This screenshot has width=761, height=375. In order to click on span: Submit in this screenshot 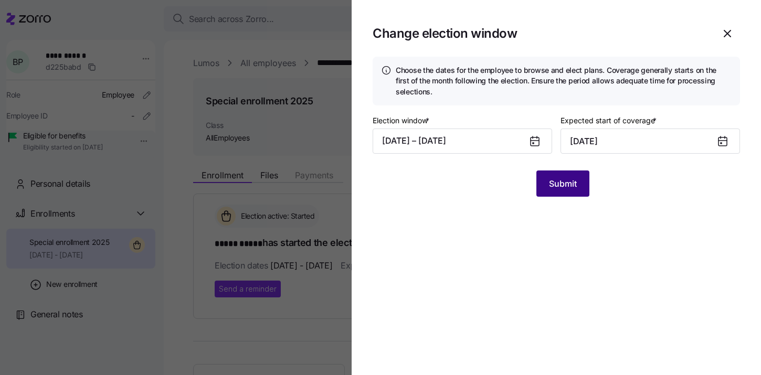, I will do `click(563, 184)`.